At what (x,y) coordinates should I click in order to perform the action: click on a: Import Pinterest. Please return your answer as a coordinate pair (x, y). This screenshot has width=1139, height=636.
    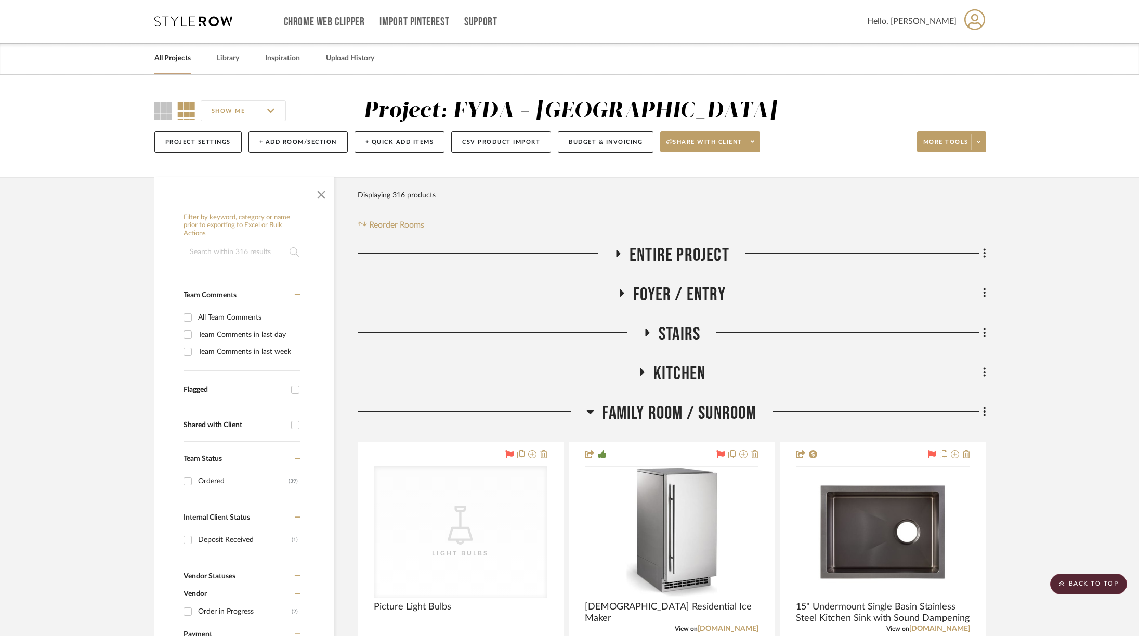
    Looking at the image, I should click on (414, 22).